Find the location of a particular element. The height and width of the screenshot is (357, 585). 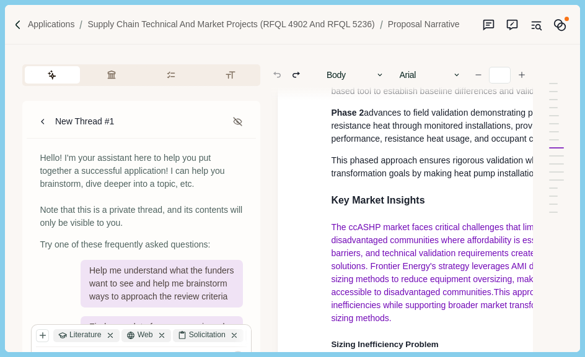

button: Increase font size is located at coordinates (522, 75).